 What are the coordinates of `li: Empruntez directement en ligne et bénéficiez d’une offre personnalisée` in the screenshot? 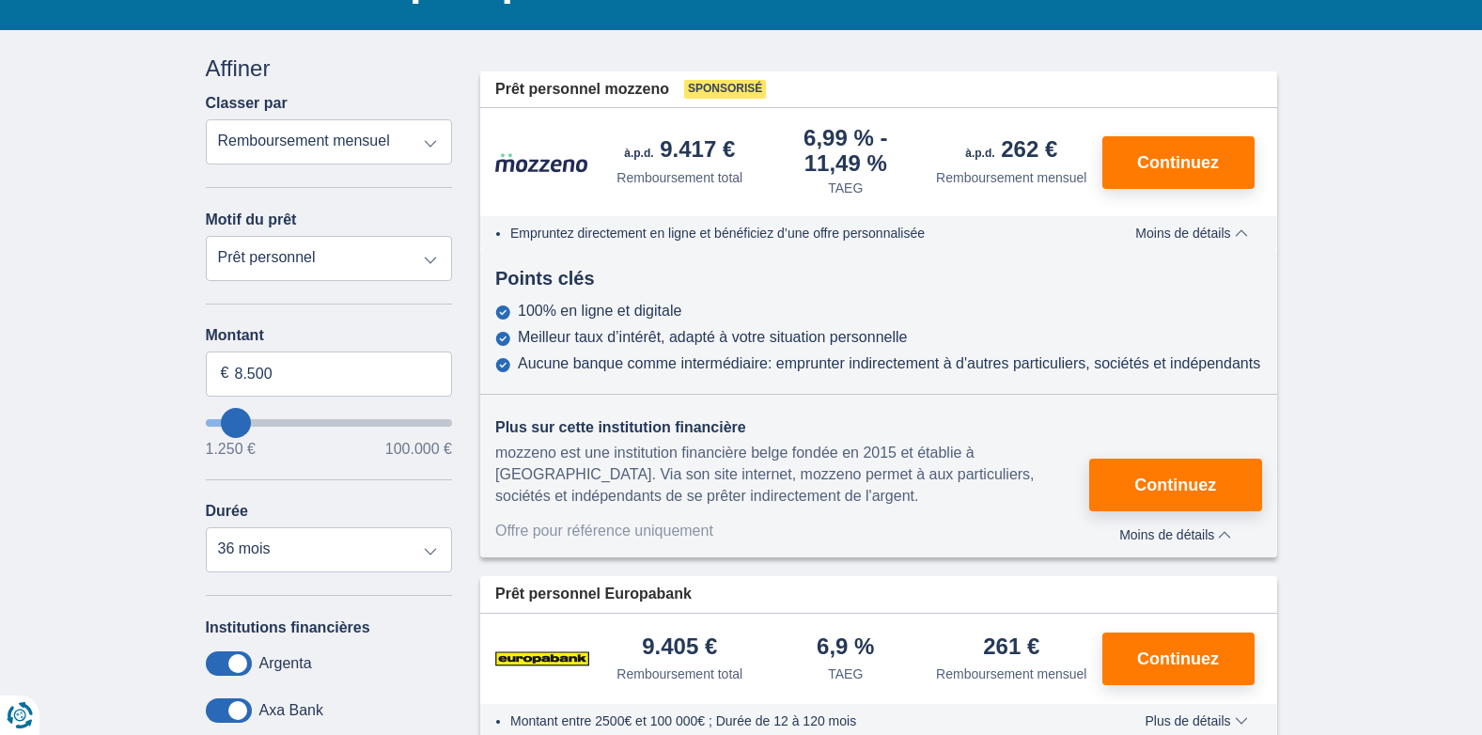 It's located at (799, 233).